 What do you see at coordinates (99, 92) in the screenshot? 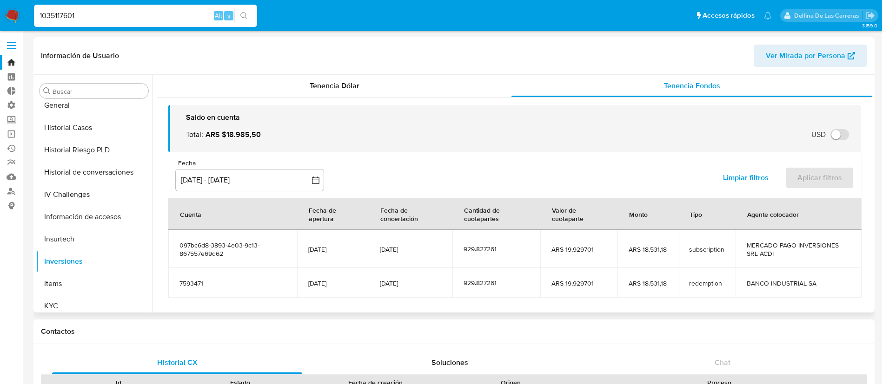
I see `input: Buscar` at bounding box center [99, 92].